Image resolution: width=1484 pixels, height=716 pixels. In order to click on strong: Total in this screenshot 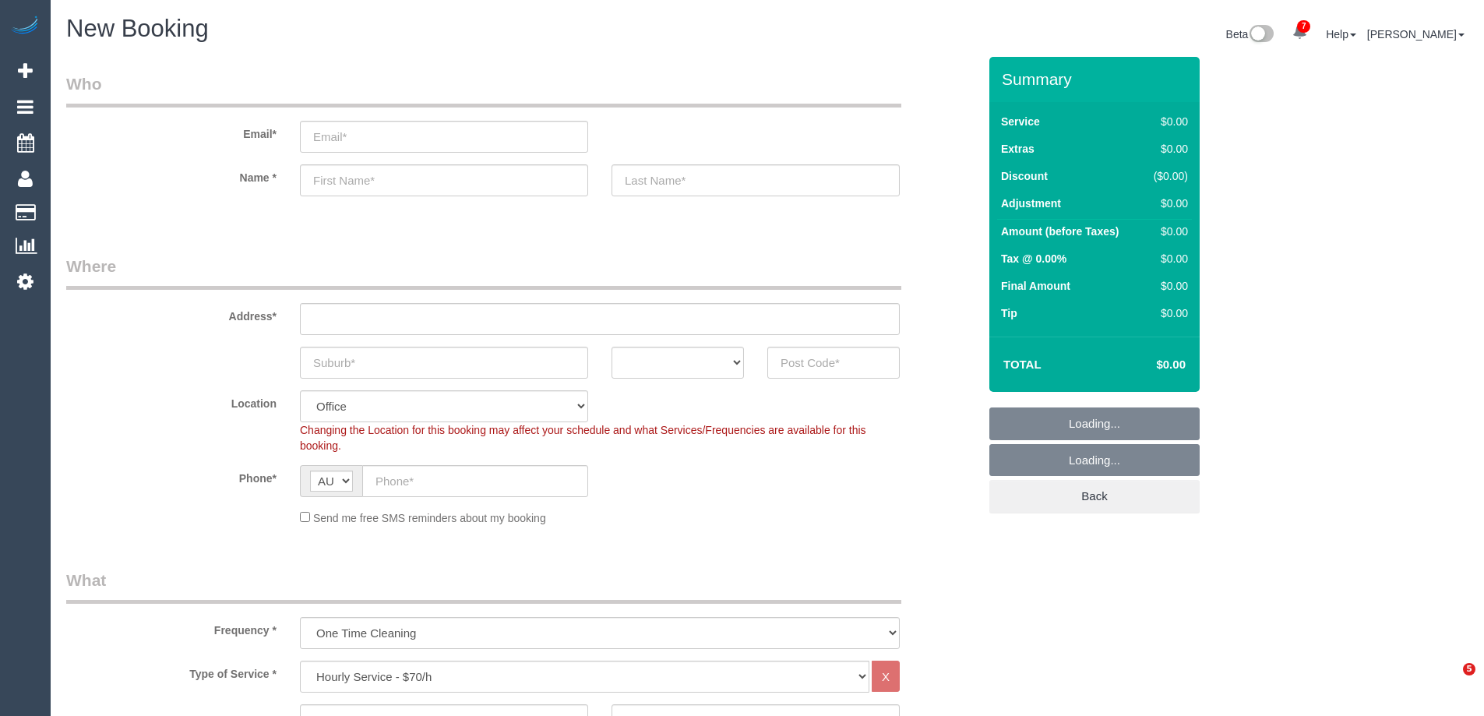, I will do `click(1022, 364)`.